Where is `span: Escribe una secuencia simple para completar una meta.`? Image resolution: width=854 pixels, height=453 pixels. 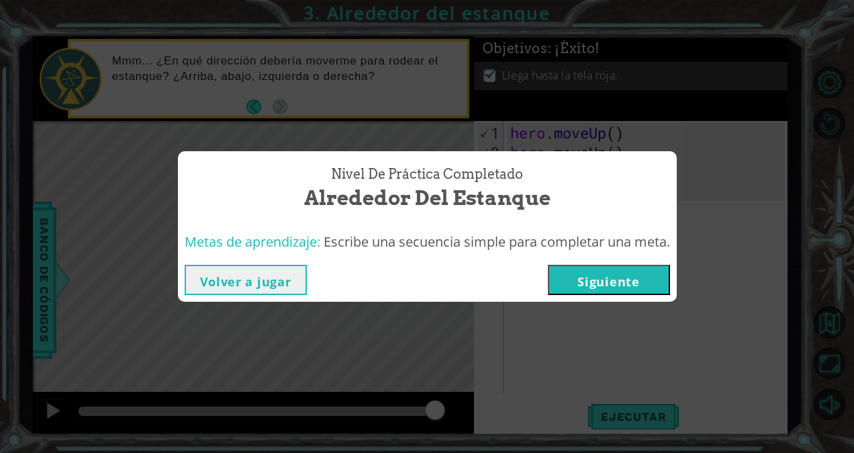 span: Escribe una secuencia simple para completar una meta. is located at coordinates (497, 241).